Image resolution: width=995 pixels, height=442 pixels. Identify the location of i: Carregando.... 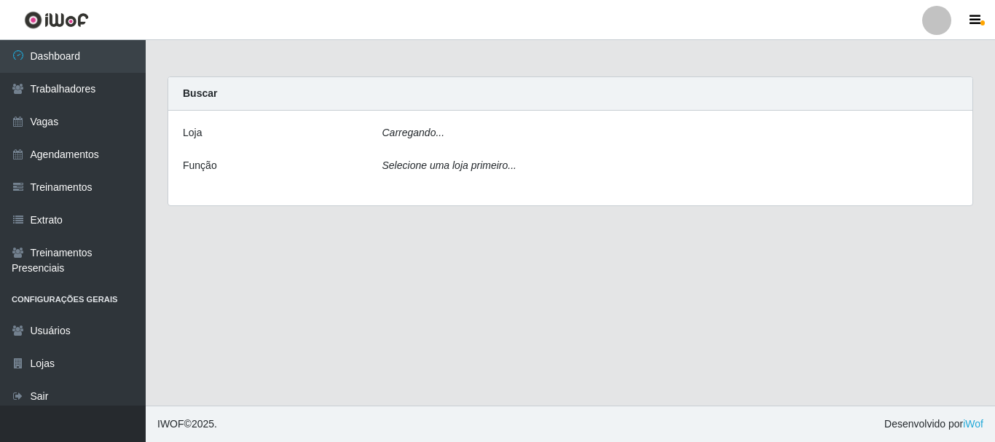
(414, 133).